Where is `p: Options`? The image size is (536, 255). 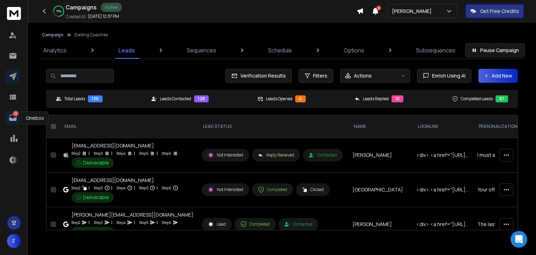 p: Options is located at coordinates (354, 50).